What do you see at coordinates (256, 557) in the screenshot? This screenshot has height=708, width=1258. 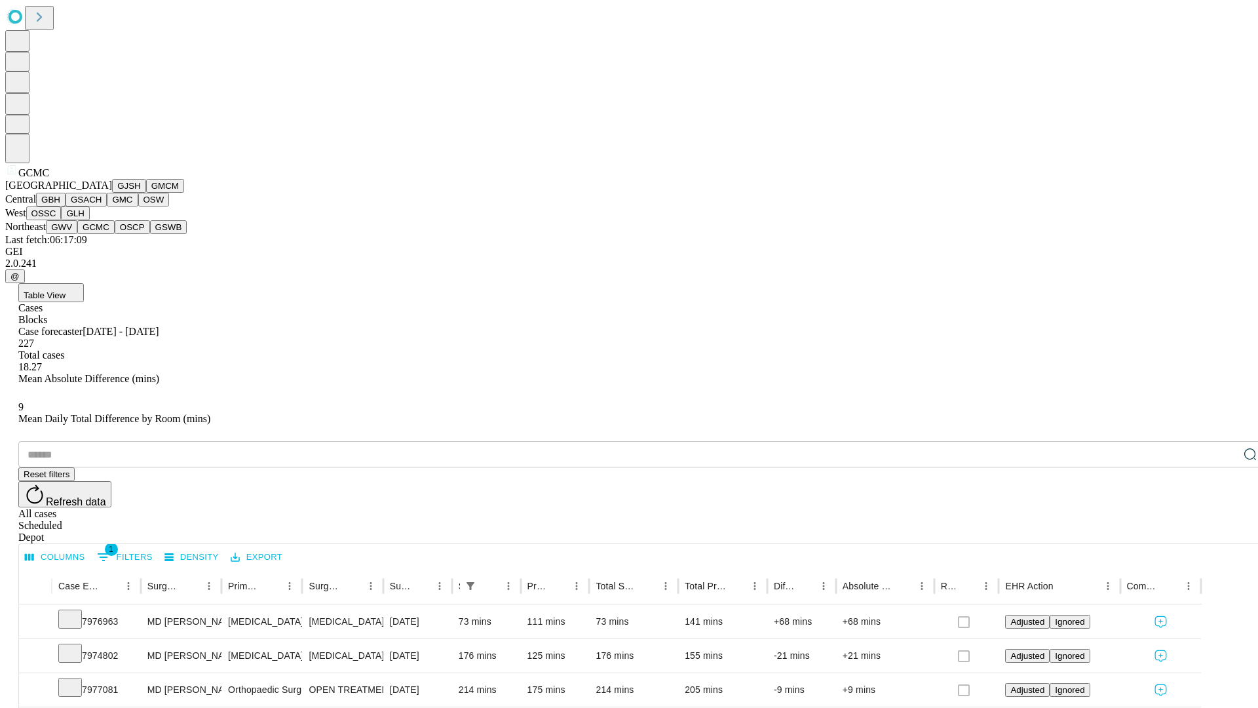 I see `button: Export` at bounding box center [256, 557].